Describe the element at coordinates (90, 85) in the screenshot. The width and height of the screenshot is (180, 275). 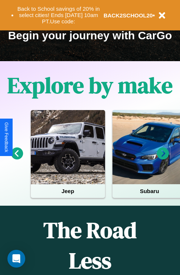
I see `h1: Explore by make` at that location.